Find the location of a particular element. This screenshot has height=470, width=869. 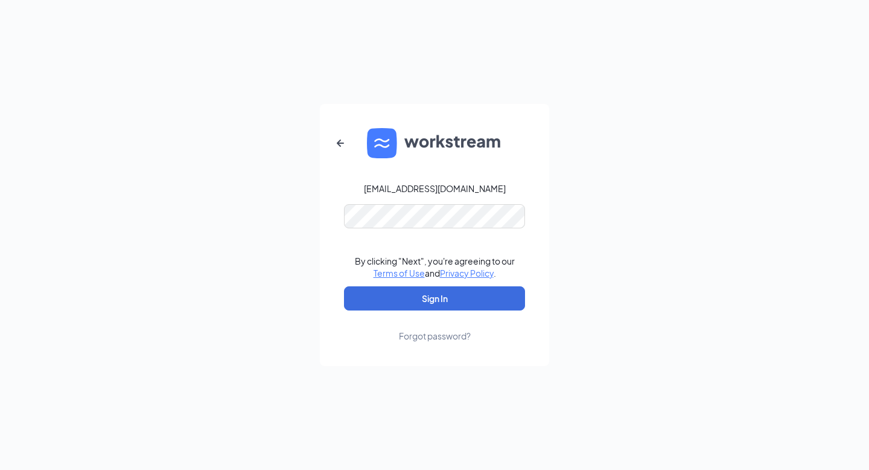

a: Forgot password? is located at coordinates (435, 326).